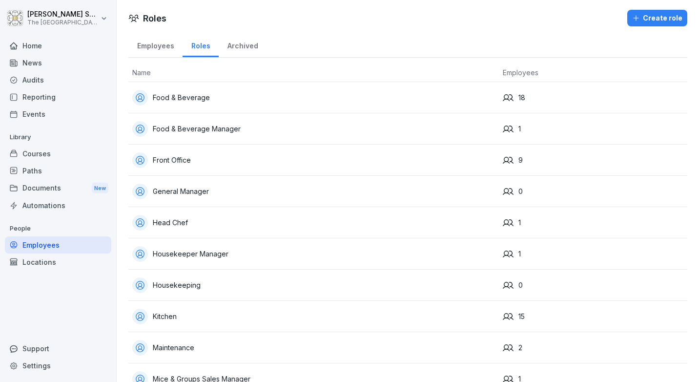 This screenshot has height=382, width=699. I want to click on div: Automations, so click(58, 205).